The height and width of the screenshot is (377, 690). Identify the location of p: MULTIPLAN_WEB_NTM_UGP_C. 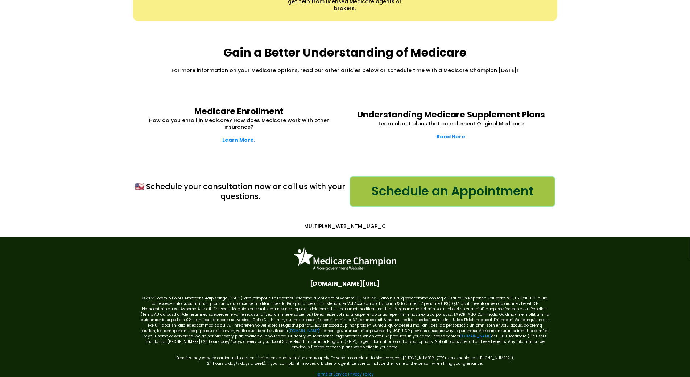
(345, 227).